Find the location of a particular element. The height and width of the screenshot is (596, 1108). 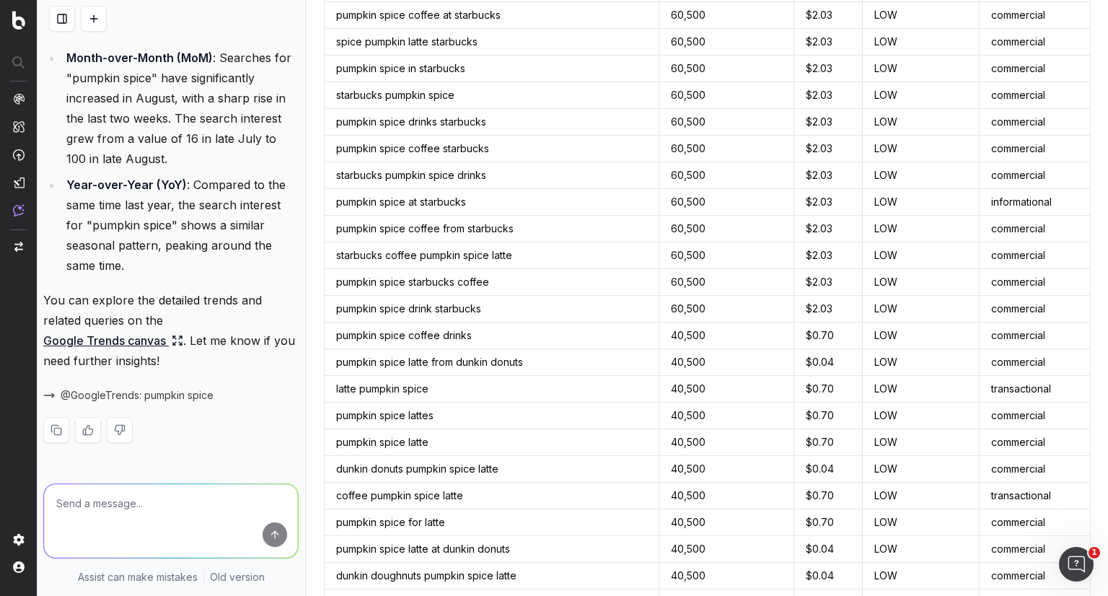

button: @GoogleTrends: pumpkin spice is located at coordinates (128, 395).